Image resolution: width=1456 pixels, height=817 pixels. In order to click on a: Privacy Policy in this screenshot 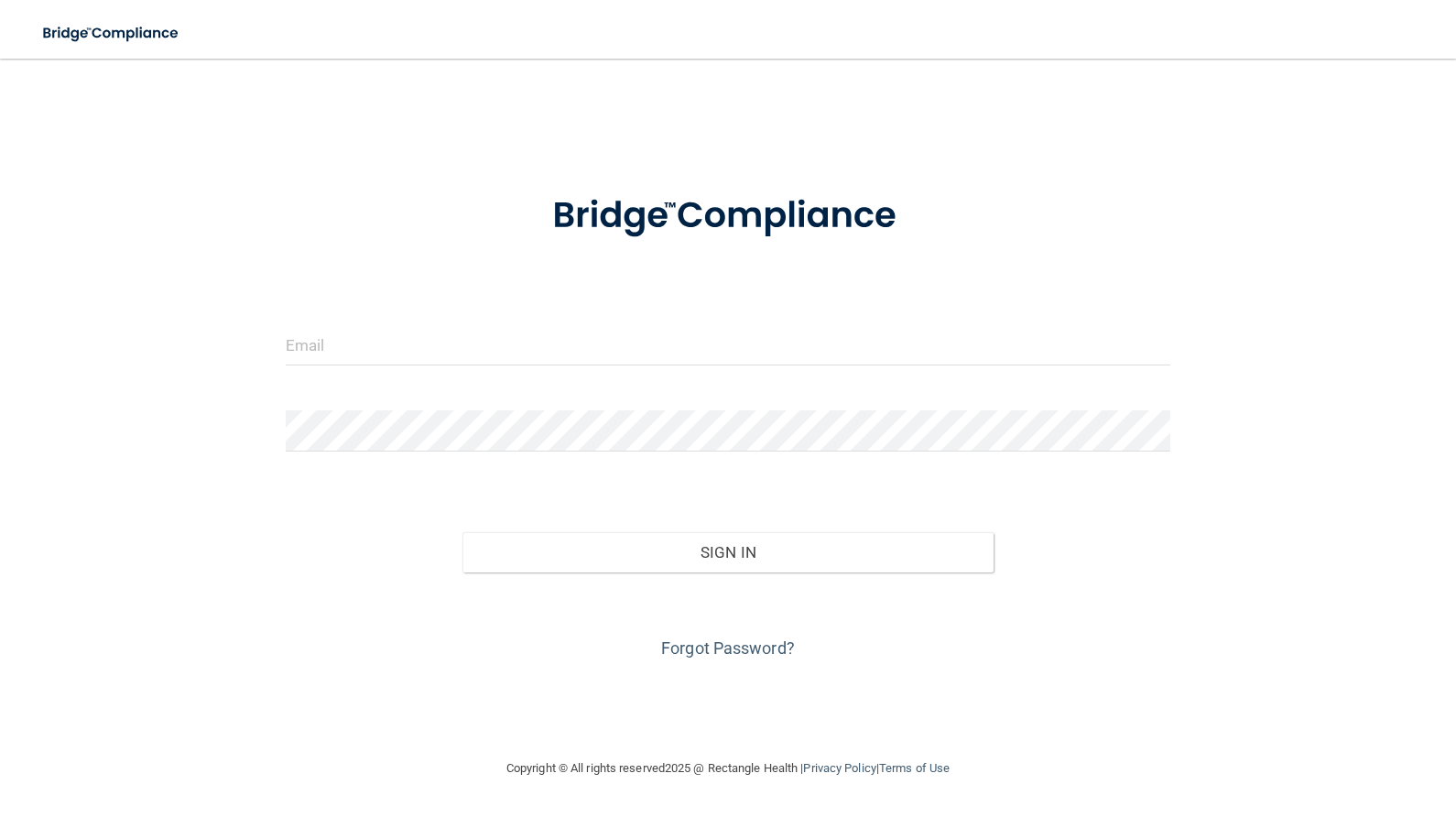, I will do `click(839, 768)`.